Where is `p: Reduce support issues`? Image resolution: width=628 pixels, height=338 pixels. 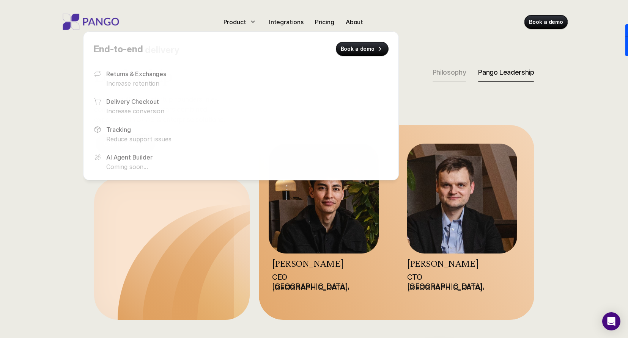 p: Reduce support issues is located at coordinates (145, 139).